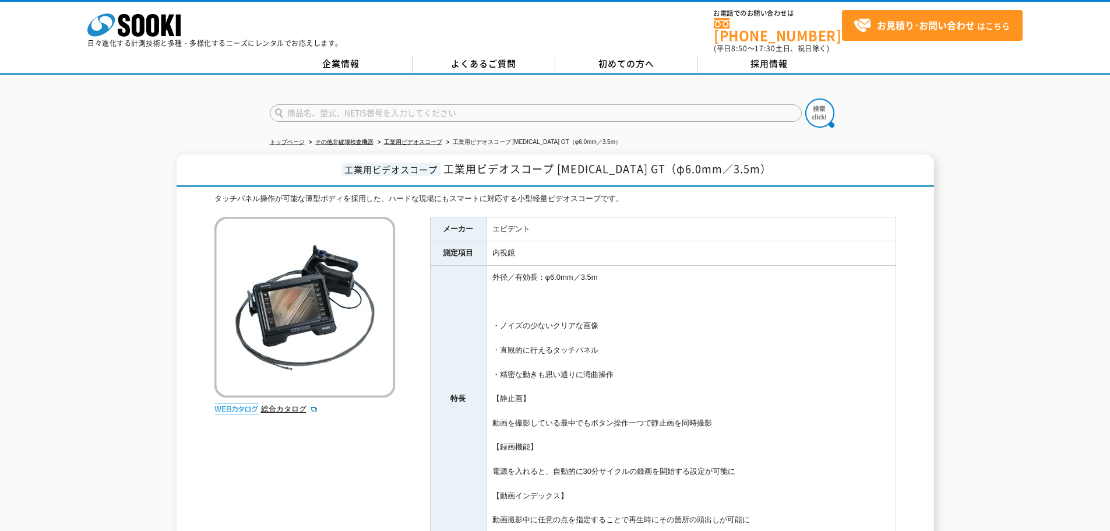 The width and height of the screenshot is (1110, 531). Describe the element at coordinates (290, 409) in the screenshot. I see `a: 総合カタログ` at that location.